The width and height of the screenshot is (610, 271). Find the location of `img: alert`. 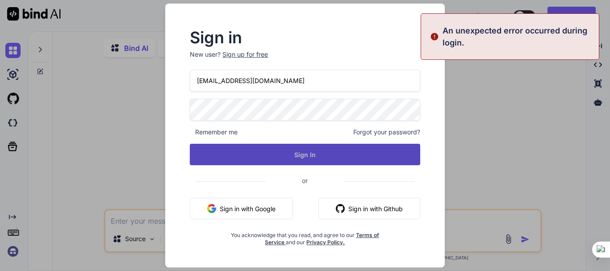

img: alert is located at coordinates (435, 37).